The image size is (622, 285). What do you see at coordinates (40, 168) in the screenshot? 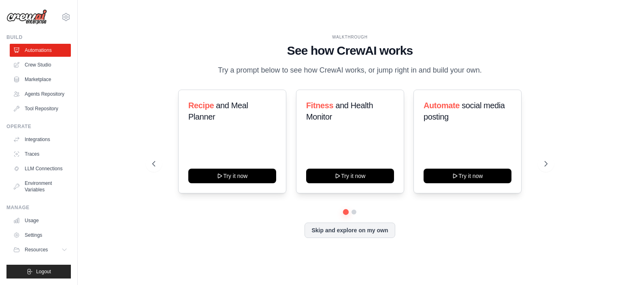
I see `a: LLM Connections` at bounding box center [40, 168].